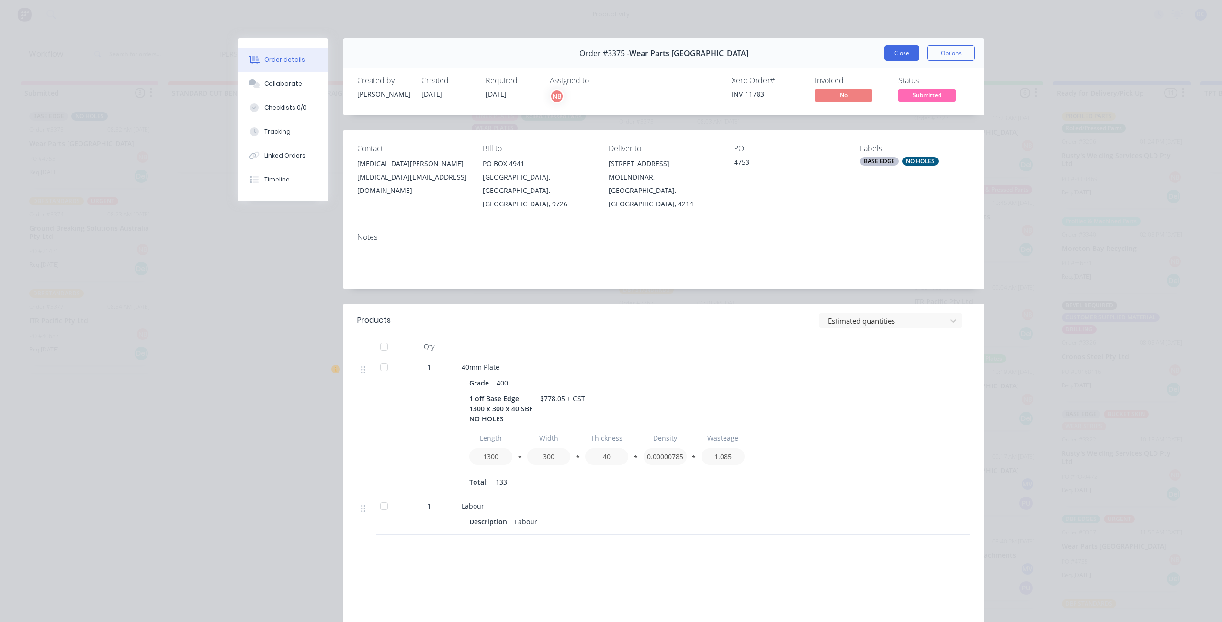 This screenshot has width=1222, height=622. What do you see at coordinates (285, 108) in the screenshot?
I see `div: Checklists 0/0` at bounding box center [285, 108].